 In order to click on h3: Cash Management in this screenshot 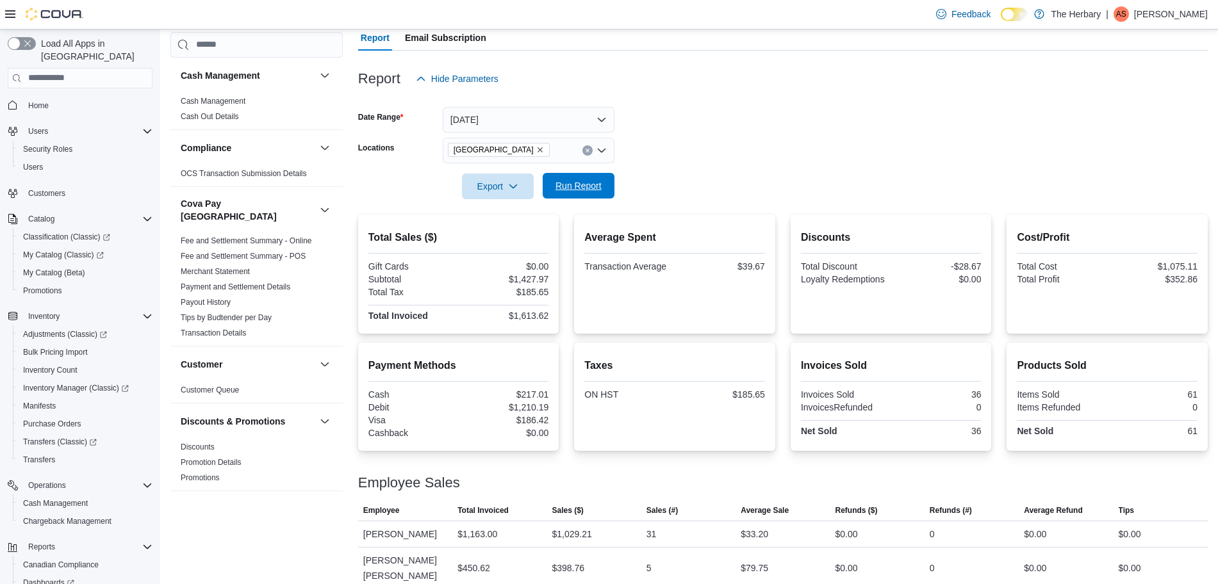, I will do `click(220, 76)`.